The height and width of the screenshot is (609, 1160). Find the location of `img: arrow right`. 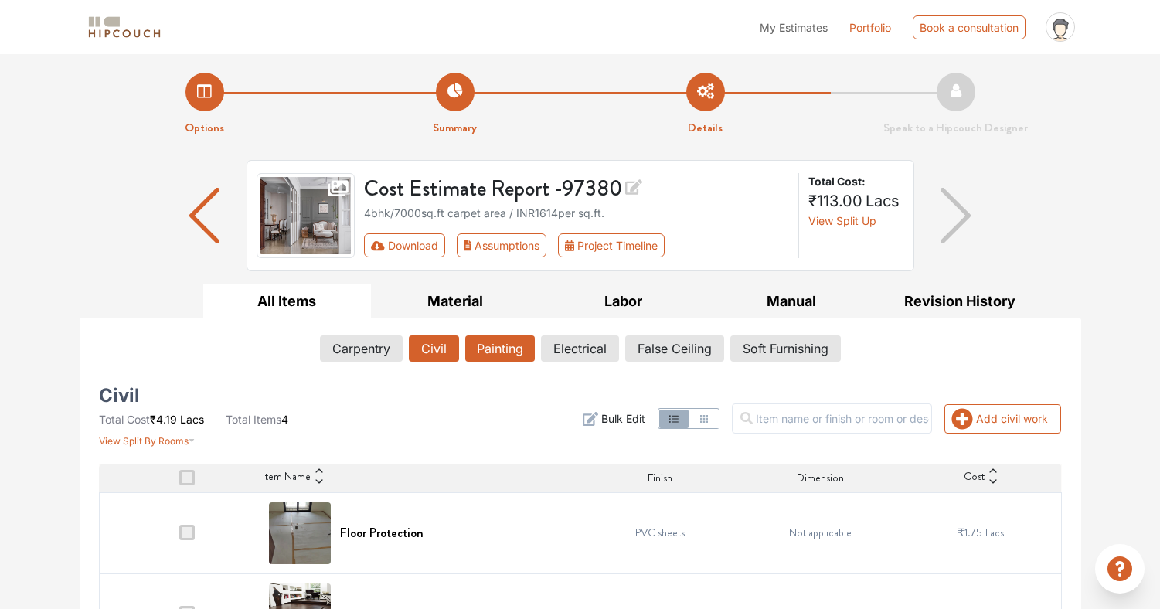

img: arrow right is located at coordinates (955, 216).